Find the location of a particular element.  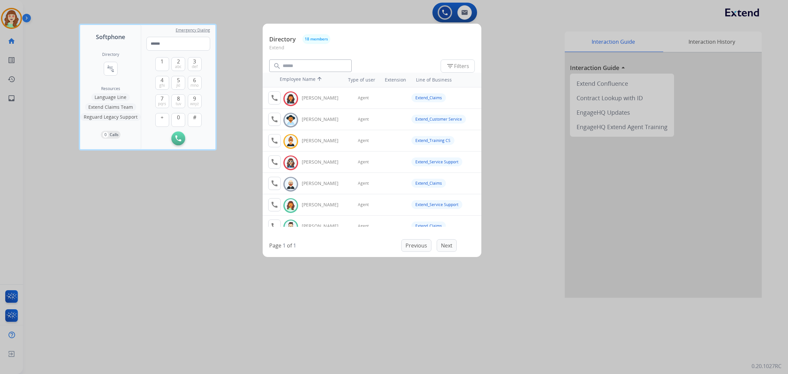

span: 9 is located at coordinates (194, 99).